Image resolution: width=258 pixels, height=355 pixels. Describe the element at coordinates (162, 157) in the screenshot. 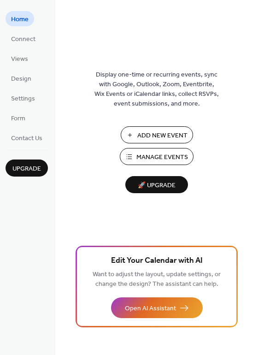

I see `span: Manage Events` at that location.